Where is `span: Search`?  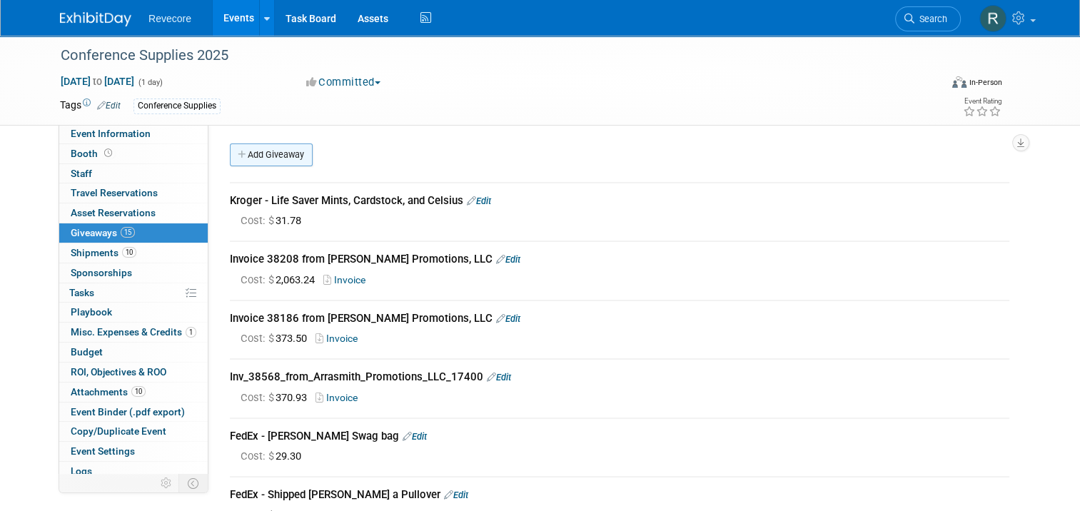 span: Search is located at coordinates (931, 19).